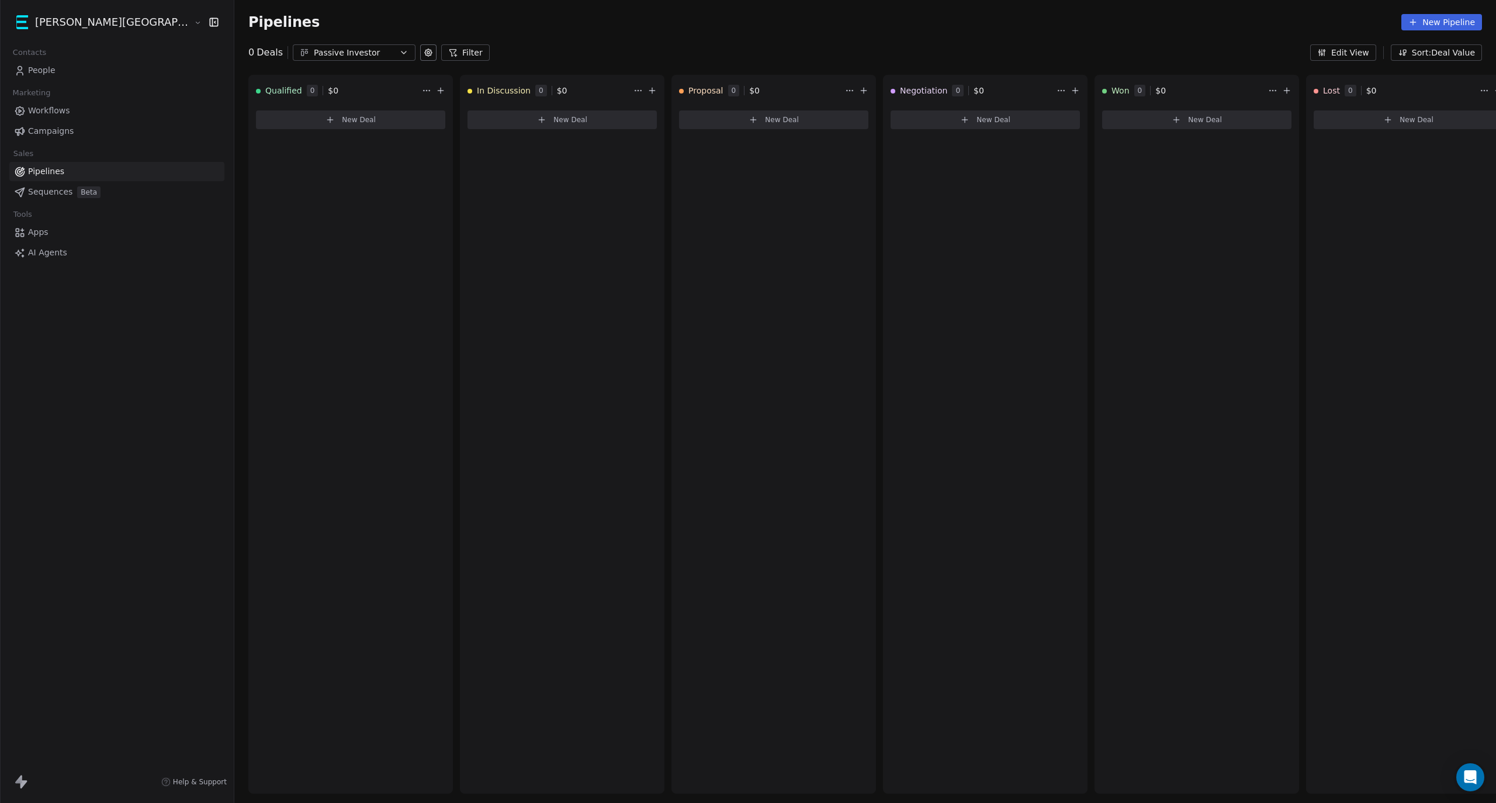 The height and width of the screenshot is (803, 1496). What do you see at coordinates (923, 91) in the screenshot?
I see `span: Negotiation` at bounding box center [923, 91].